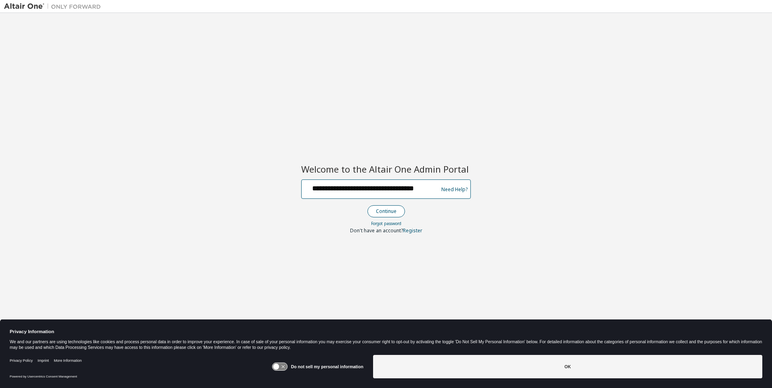  I want to click on a: Need Help?, so click(454, 189).